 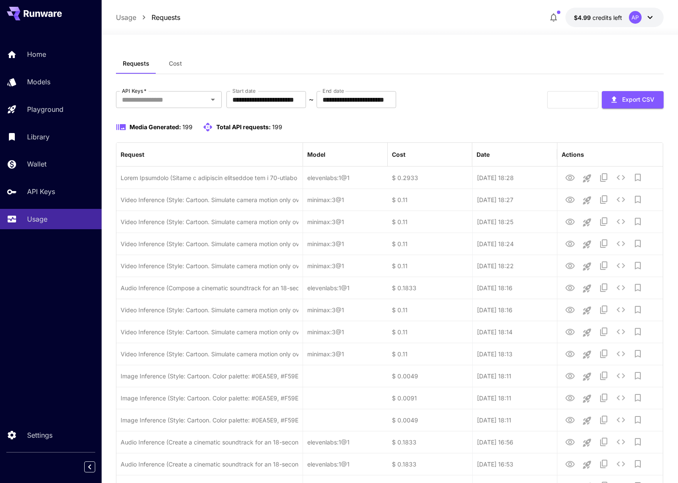 I want to click on div: Collapse sidebar, so click(x=96, y=467).